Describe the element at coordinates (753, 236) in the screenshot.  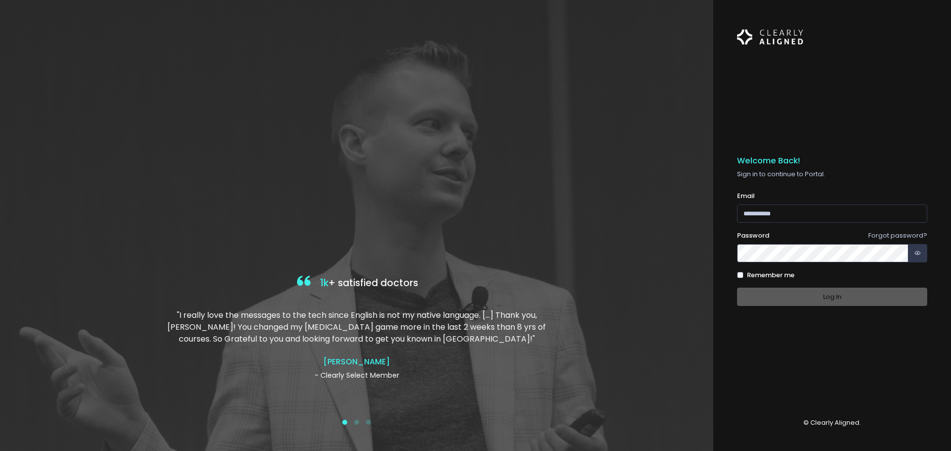
I see `label: Password` at that location.